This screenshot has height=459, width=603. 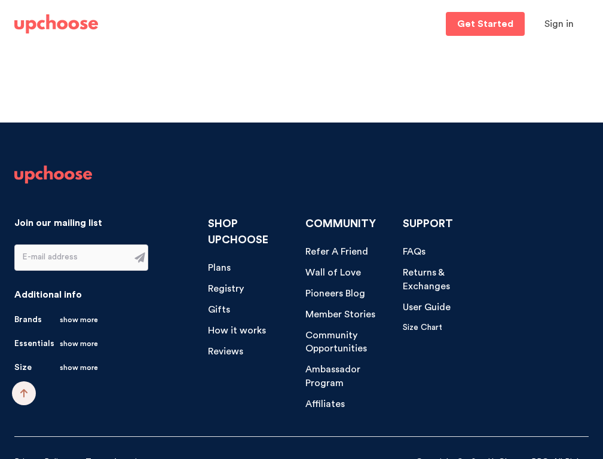 I want to click on a: Pioneers Blog, so click(x=335, y=293).